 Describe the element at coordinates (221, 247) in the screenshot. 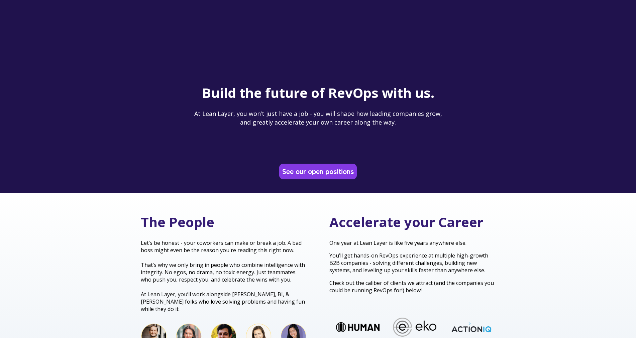

I see `span: Let’s be honest - your coworkers can make or break a job. A bad boss might even be the reason you...` at that location.